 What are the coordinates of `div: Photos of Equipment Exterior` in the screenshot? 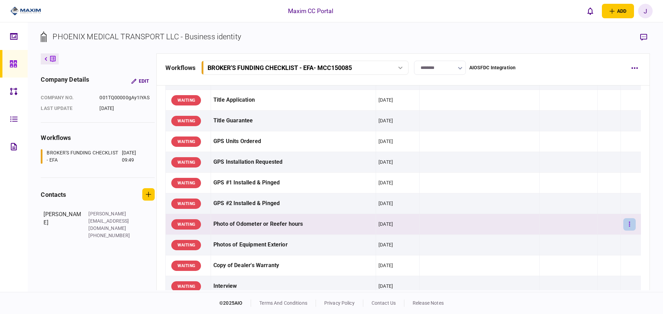 It's located at (293, 245).